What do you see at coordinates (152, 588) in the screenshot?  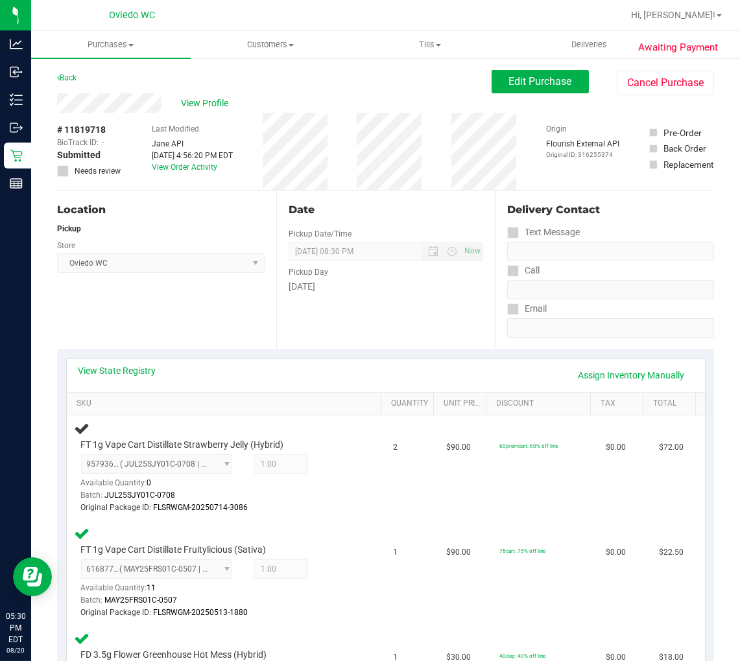 I see `span: 11` at bounding box center [152, 588].